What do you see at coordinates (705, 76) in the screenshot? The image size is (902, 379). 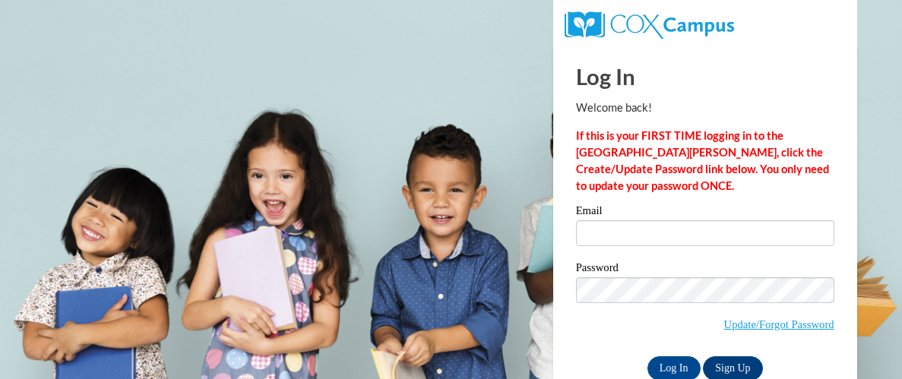 I see `h1: Log In` at bounding box center [705, 76].